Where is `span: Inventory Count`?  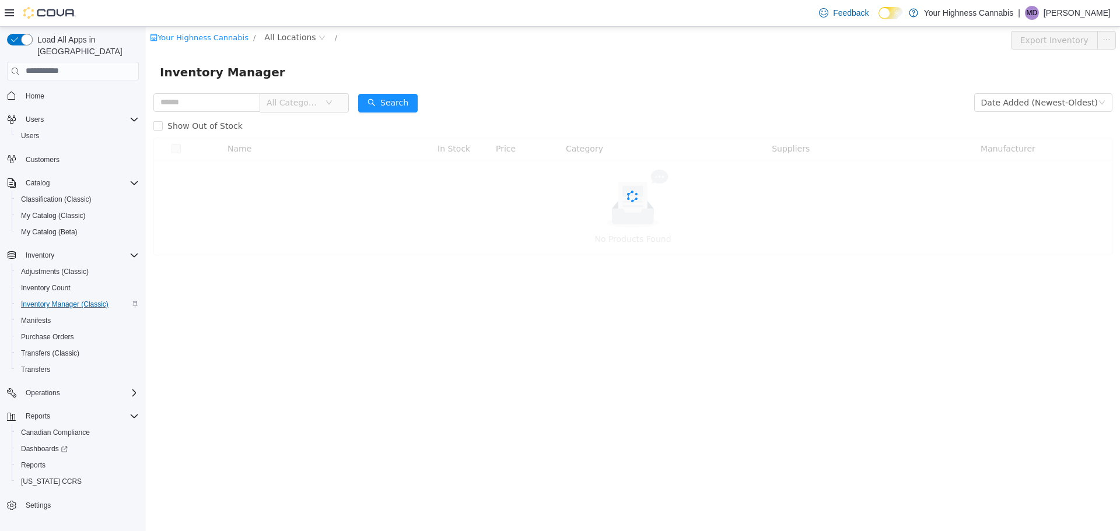 span: Inventory Count is located at coordinates (78, 288).